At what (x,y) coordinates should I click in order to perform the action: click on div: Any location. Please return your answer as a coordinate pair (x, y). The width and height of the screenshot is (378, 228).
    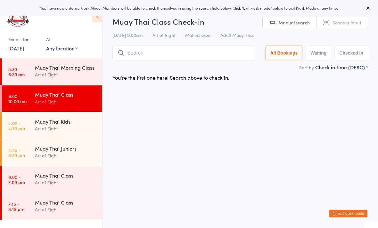
    Looking at the image, I should click on (62, 48).